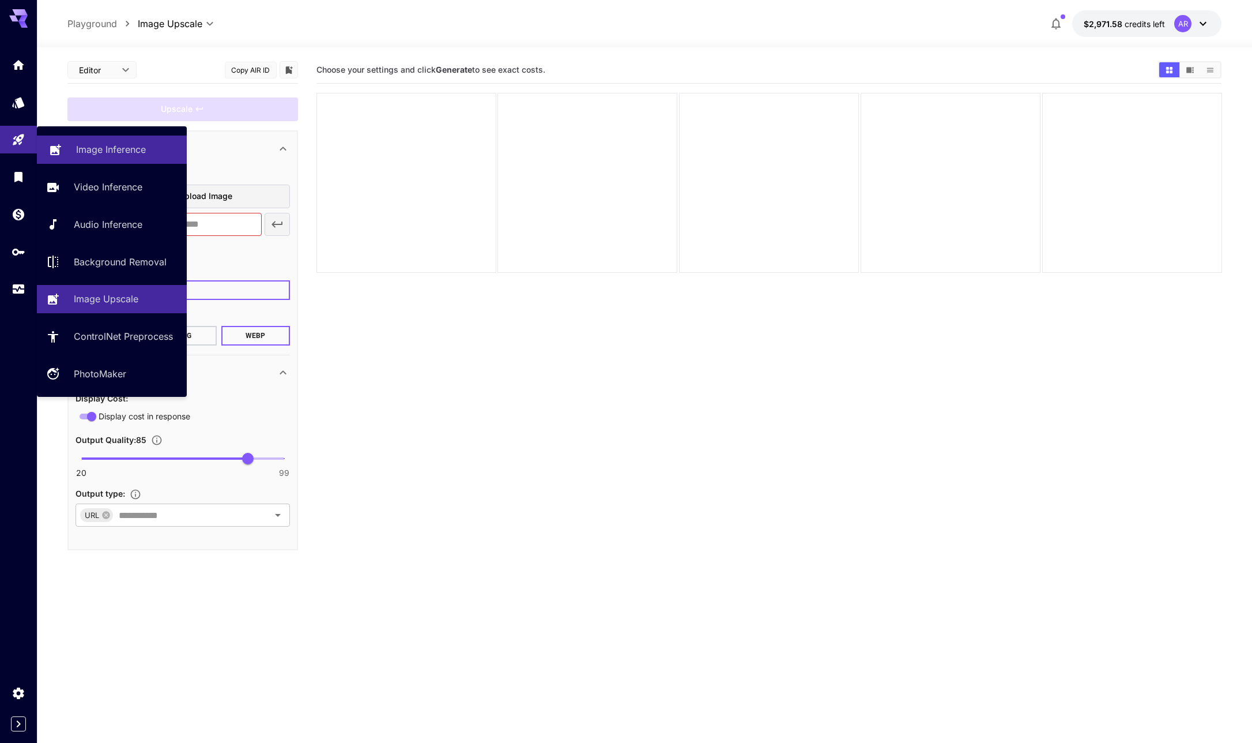 This screenshot has height=743, width=1252. Describe the element at coordinates (108, 224) in the screenshot. I see `p: Audio Inference` at that location.